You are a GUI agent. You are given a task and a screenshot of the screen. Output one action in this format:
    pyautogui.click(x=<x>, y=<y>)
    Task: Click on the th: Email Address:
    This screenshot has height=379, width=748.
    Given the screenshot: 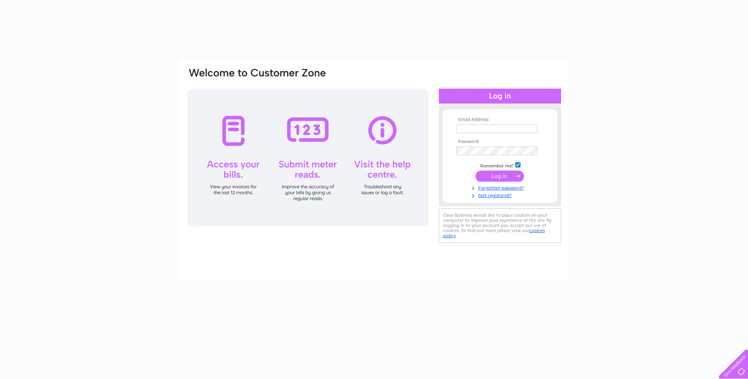 What is the action you would take?
    pyautogui.click(x=500, y=120)
    